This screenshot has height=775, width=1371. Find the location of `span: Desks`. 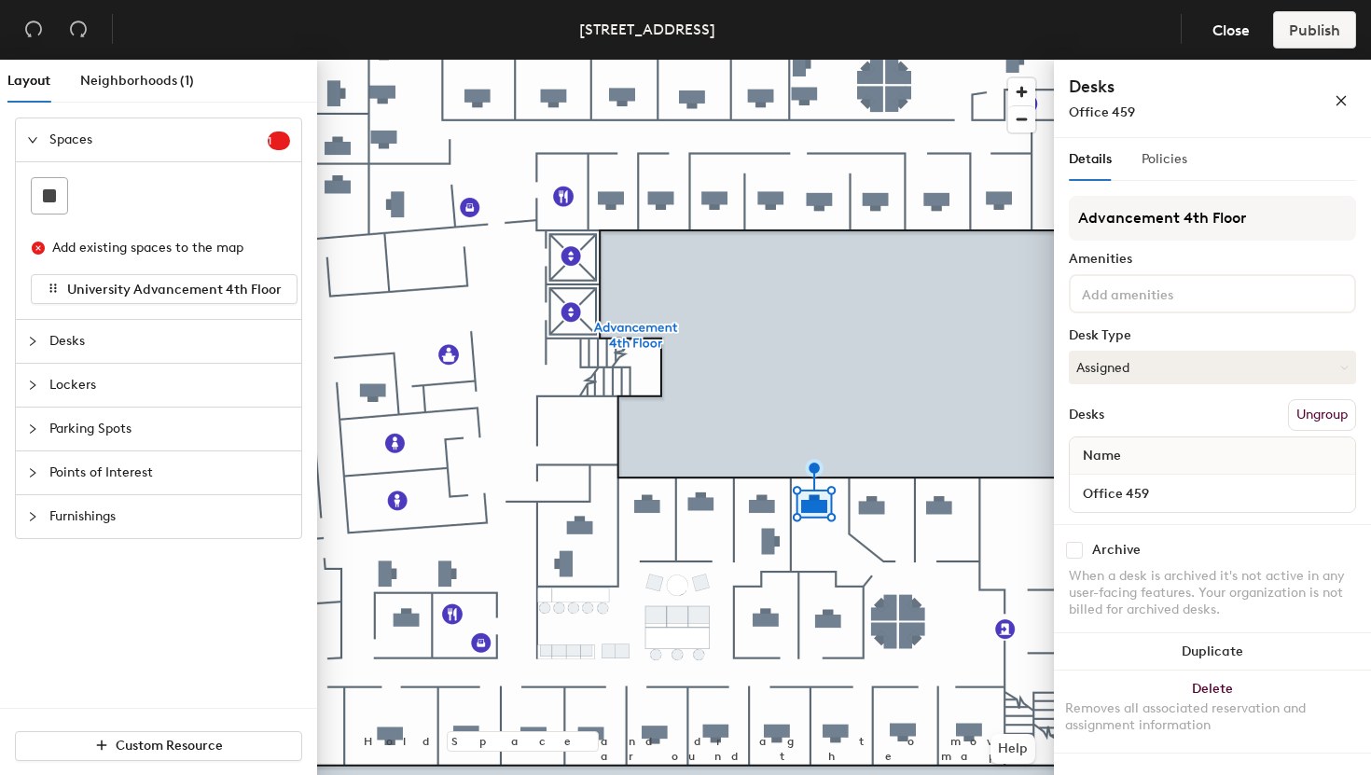

span: Desks is located at coordinates (170, 341).